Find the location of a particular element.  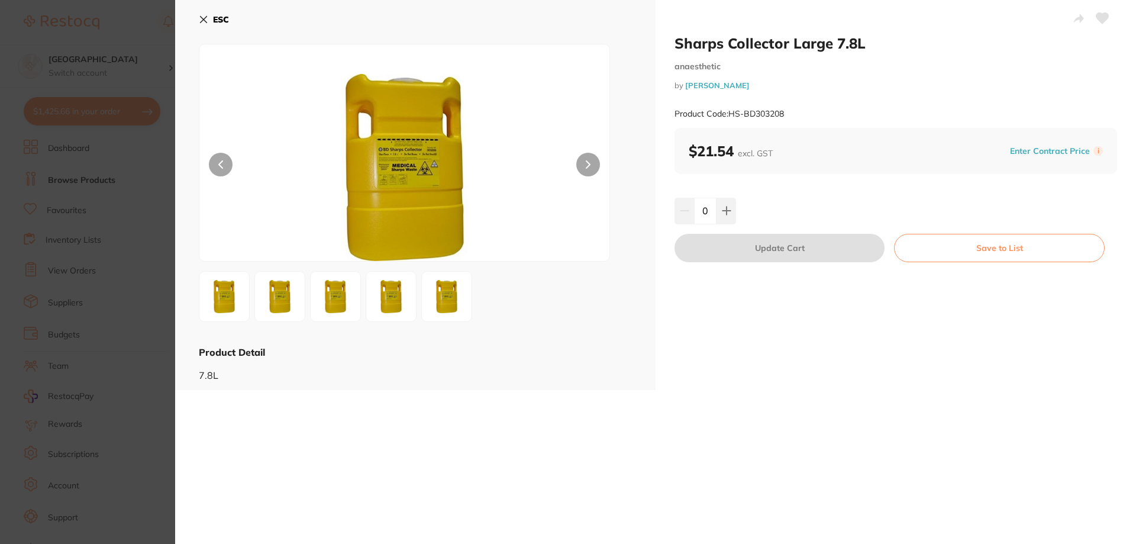

i: Discount will be applied on the supplier’s end. is located at coordinates (127, 111).